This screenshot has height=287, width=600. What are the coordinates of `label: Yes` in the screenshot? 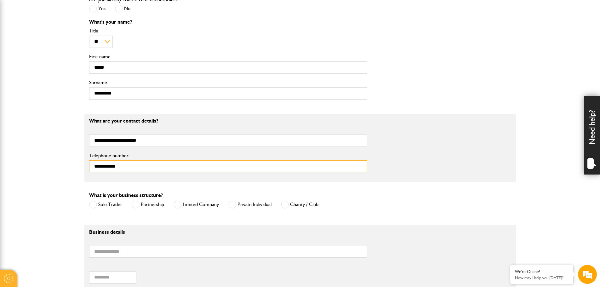 It's located at (97, 8).